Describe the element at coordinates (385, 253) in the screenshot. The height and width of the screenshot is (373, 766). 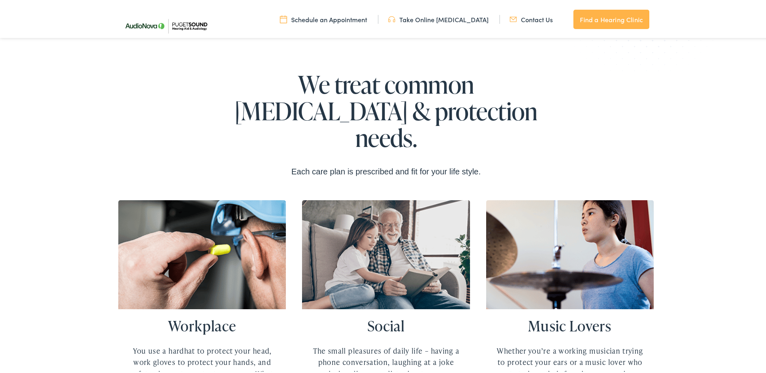
I see `img: An elderly man with hearing aids helps a child learn to read in the Seattle, WA area.` at that location.